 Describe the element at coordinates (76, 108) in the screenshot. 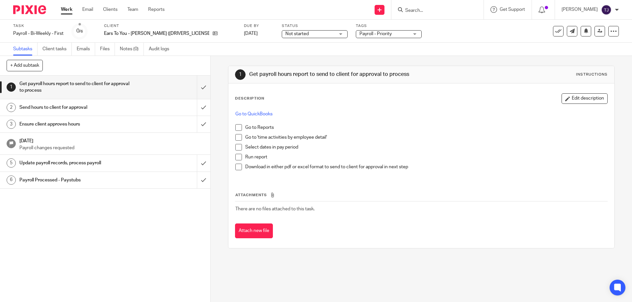

I see `h1: Send hours to client for approval` at that location.